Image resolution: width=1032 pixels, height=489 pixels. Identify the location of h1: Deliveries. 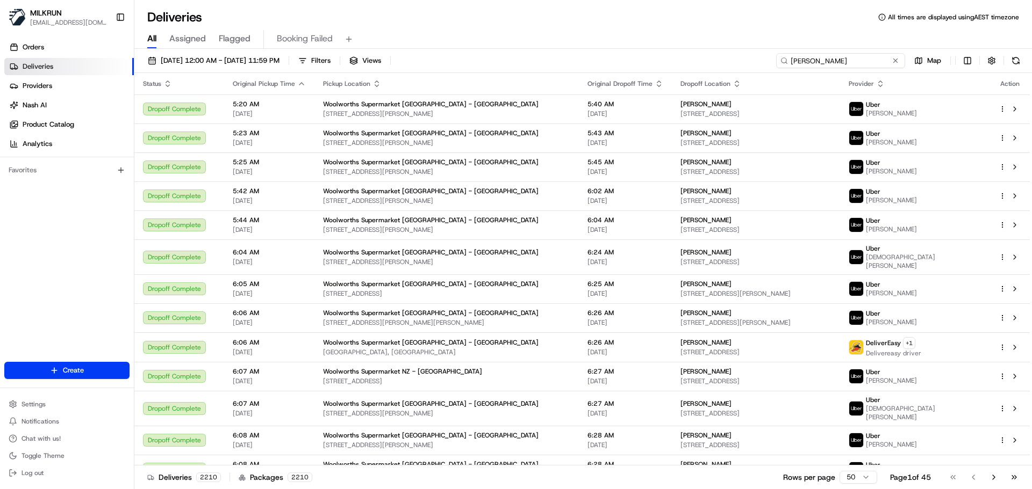
(175, 17).